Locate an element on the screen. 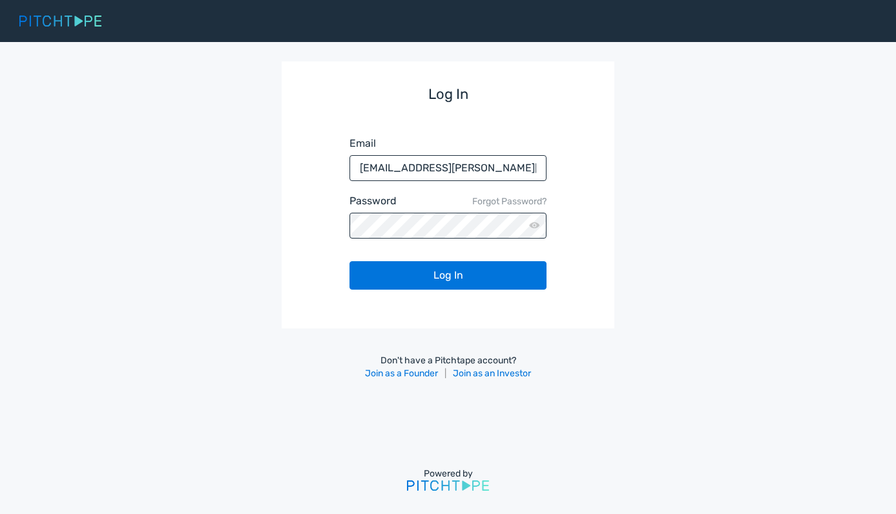 The image size is (896, 514). button: Log In is located at coordinates (448, 275).